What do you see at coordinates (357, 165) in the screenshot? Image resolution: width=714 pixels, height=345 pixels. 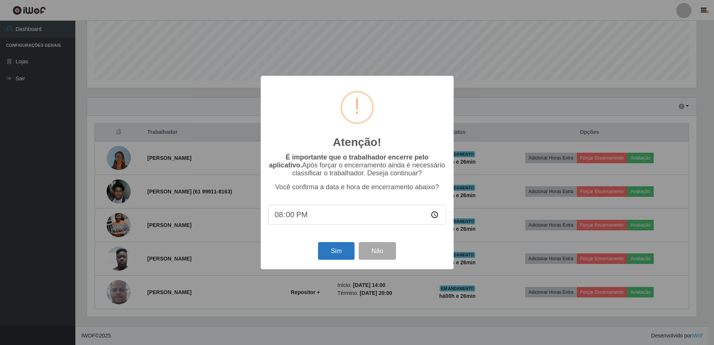 I see `p: Após forçar o encerramento ainda é necessário classificar o trabalhador. Deseja continuar?` at bounding box center [357, 165].